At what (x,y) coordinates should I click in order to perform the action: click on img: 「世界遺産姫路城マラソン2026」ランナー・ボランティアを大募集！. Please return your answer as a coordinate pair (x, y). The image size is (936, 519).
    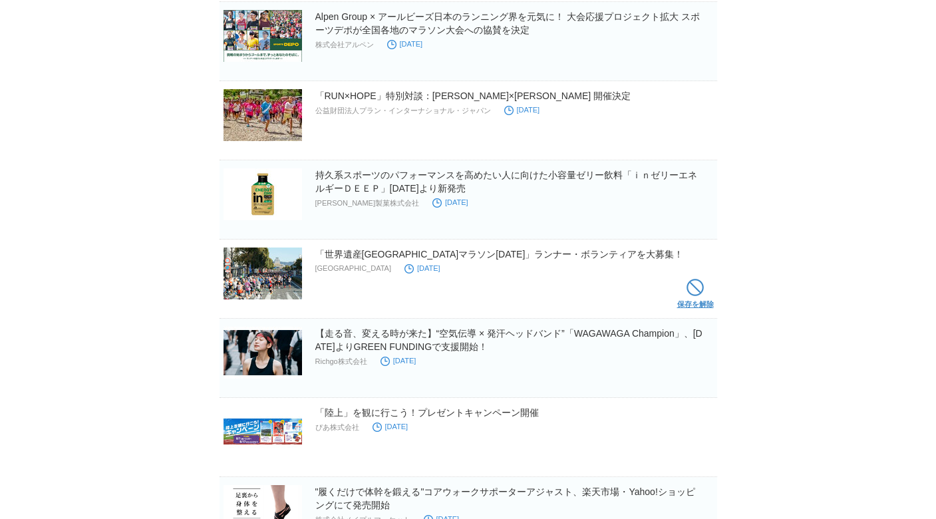
    Looking at the image, I should click on (263, 274).